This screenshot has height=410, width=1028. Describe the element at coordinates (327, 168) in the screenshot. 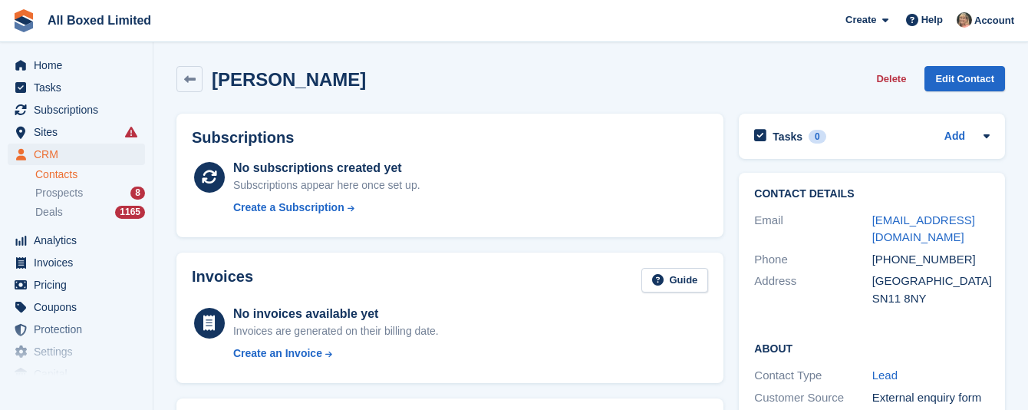

I see `div: No subscriptions created yet` at that location.